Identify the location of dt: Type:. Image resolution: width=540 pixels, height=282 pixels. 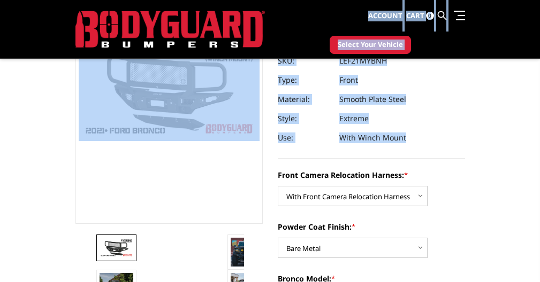
(304, 80).